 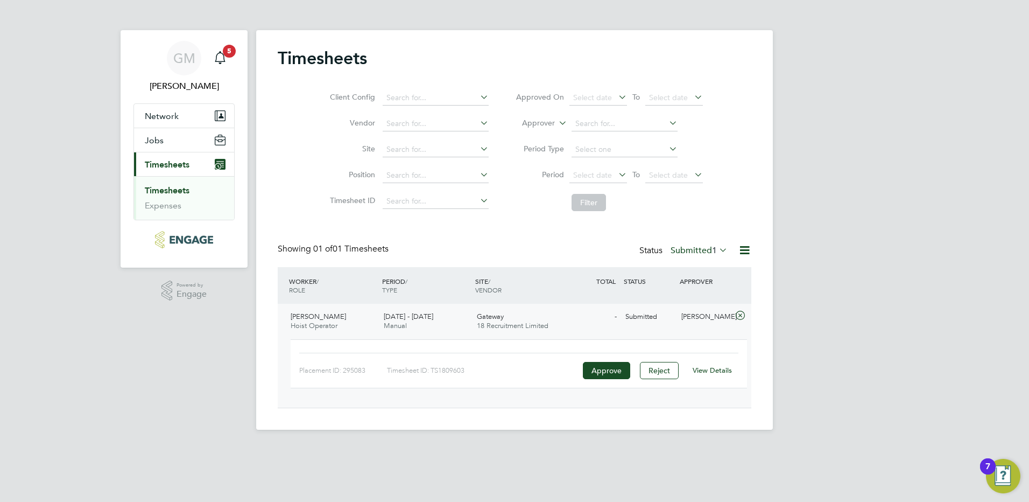 What do you see at coordinates (184, 116) in the screenshot?
I see `button: Network` at bounding box center [184, 116].